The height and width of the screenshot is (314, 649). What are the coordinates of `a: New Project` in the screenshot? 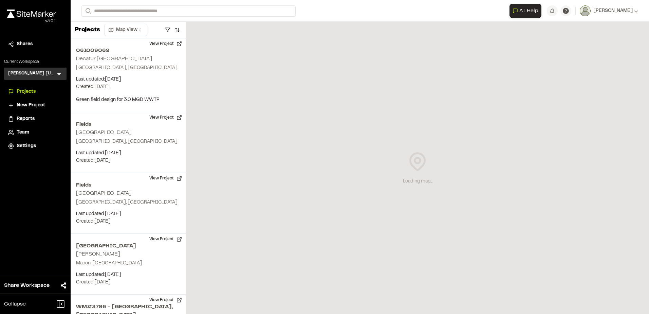 It's located at (35, 105).